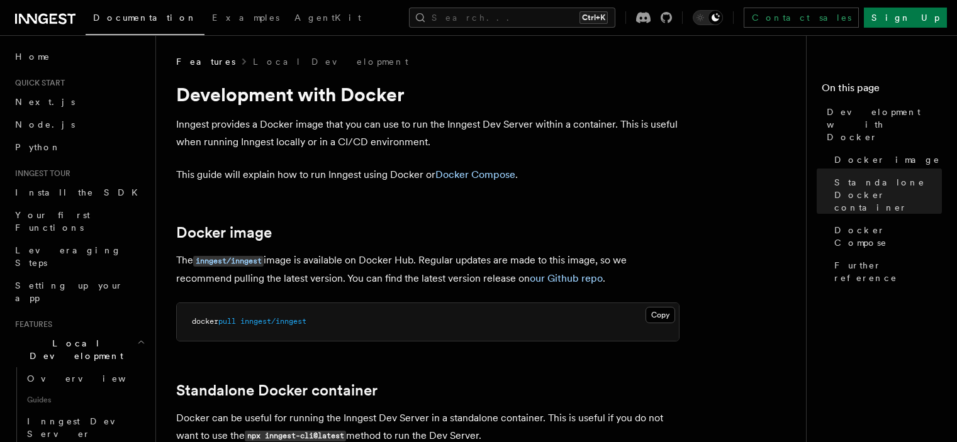  What do you see at coordinates (38, 147) in the screenshot?
I see `span: Python` at bounding box center [38, 147].